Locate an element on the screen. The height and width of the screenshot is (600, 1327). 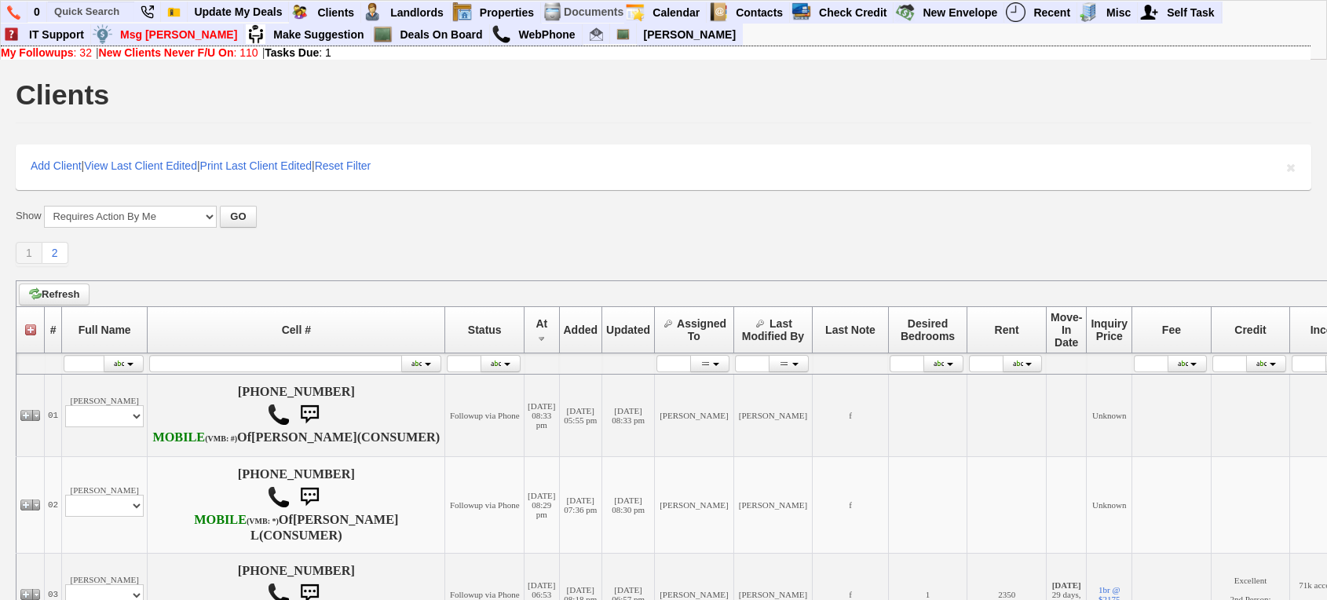
b: Tasks Due is located at coordinates (291, 53).